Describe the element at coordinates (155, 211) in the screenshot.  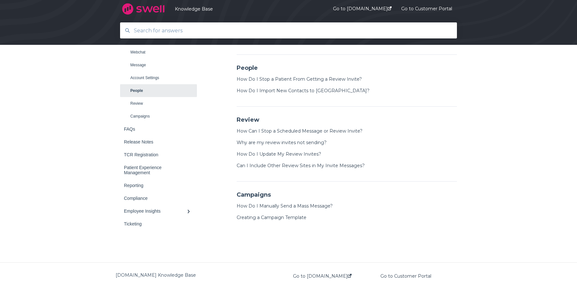
I see `div: Employee Insights` at that location.